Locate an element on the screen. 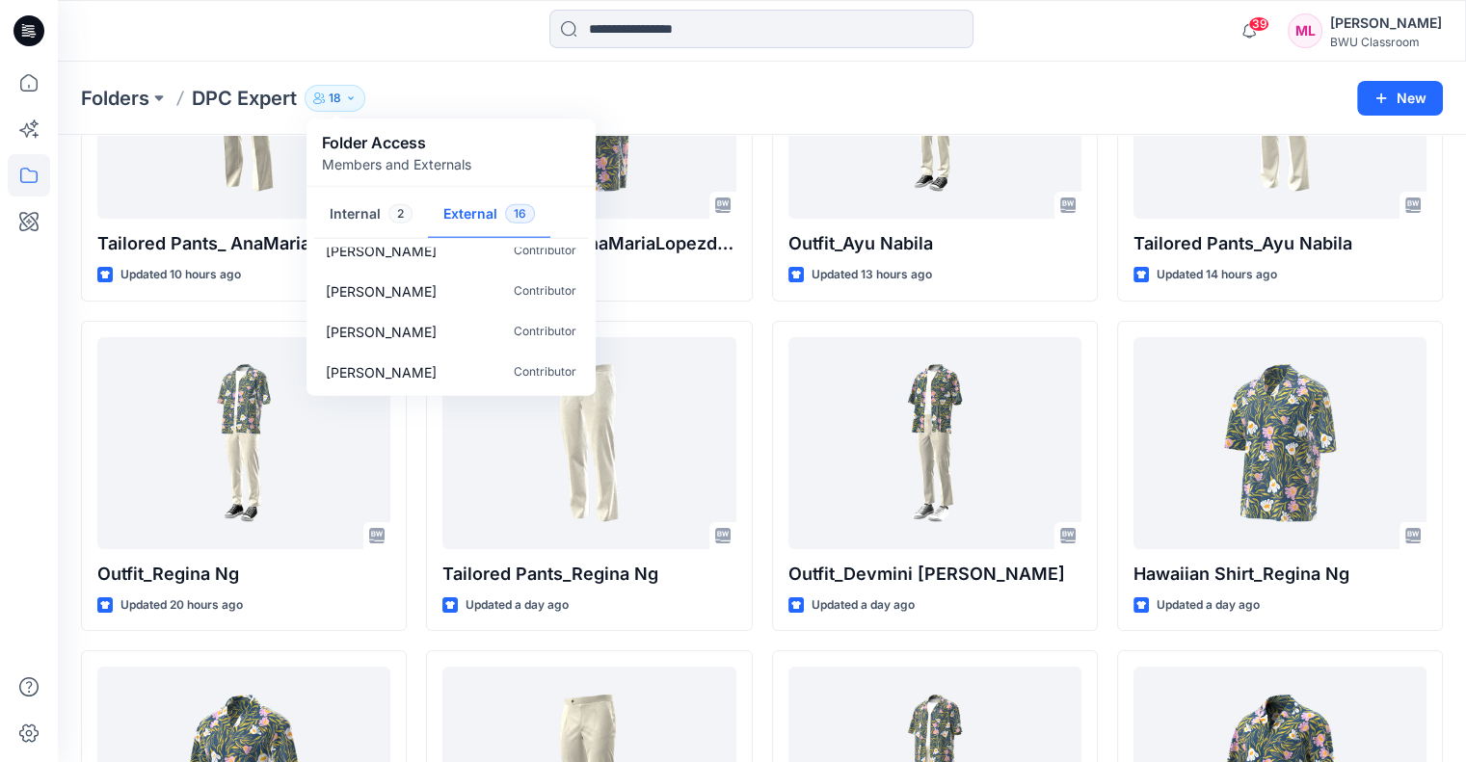  p: 18 is located at coordinates (334, 98).